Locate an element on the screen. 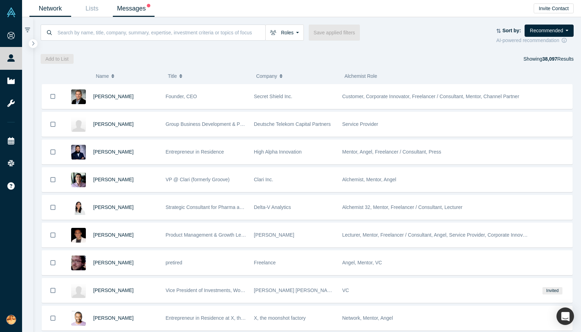  span: Founder, CEO is located at coordinates (182, 96).